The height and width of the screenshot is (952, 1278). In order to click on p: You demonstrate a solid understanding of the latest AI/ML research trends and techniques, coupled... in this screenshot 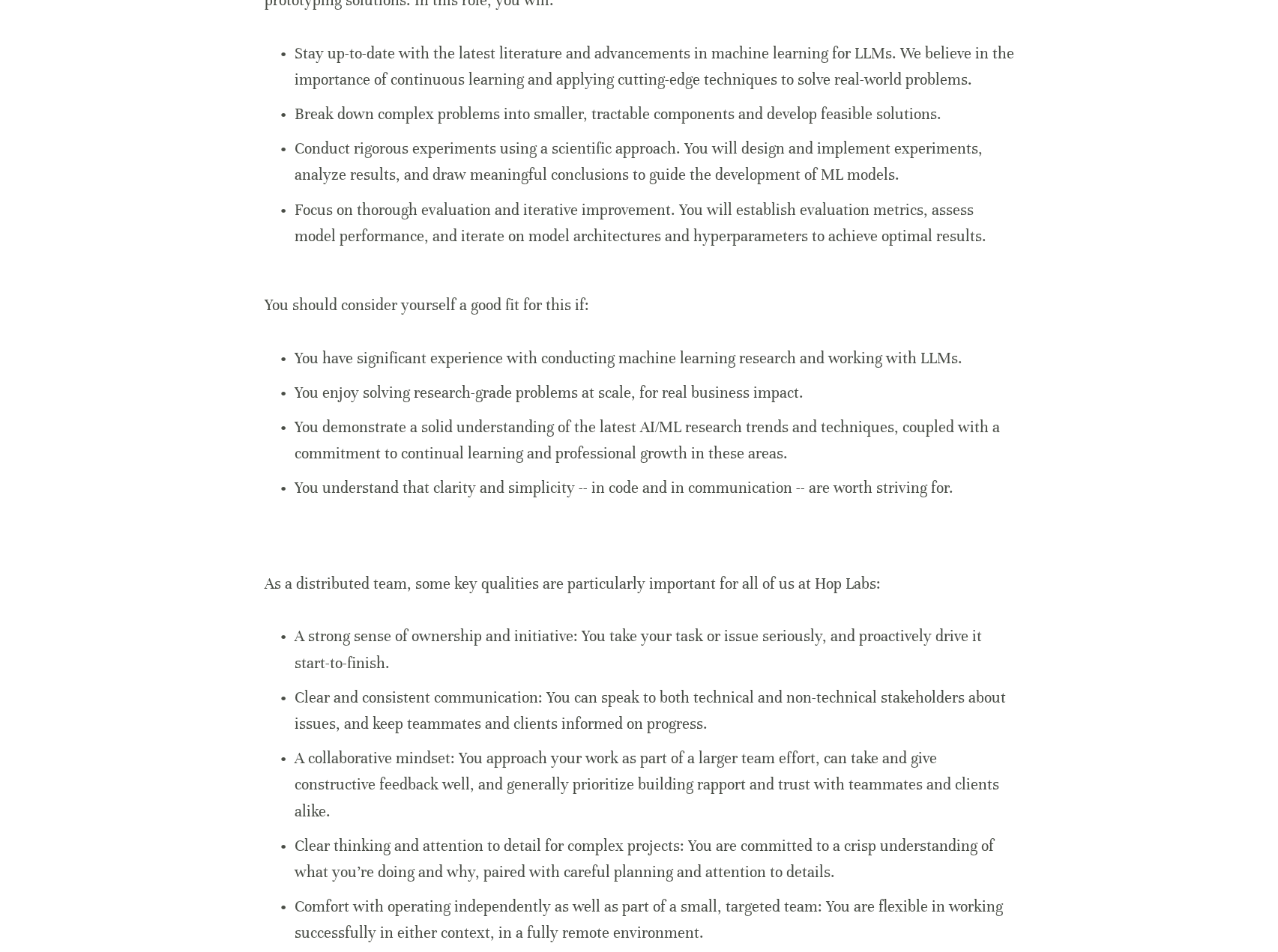, I will do `click(654, 441)`.